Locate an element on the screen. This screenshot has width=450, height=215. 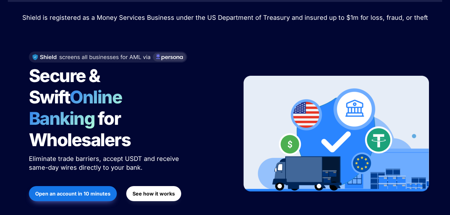
strong: Open an account in 10 minutes is located at coordinates (73, 193).